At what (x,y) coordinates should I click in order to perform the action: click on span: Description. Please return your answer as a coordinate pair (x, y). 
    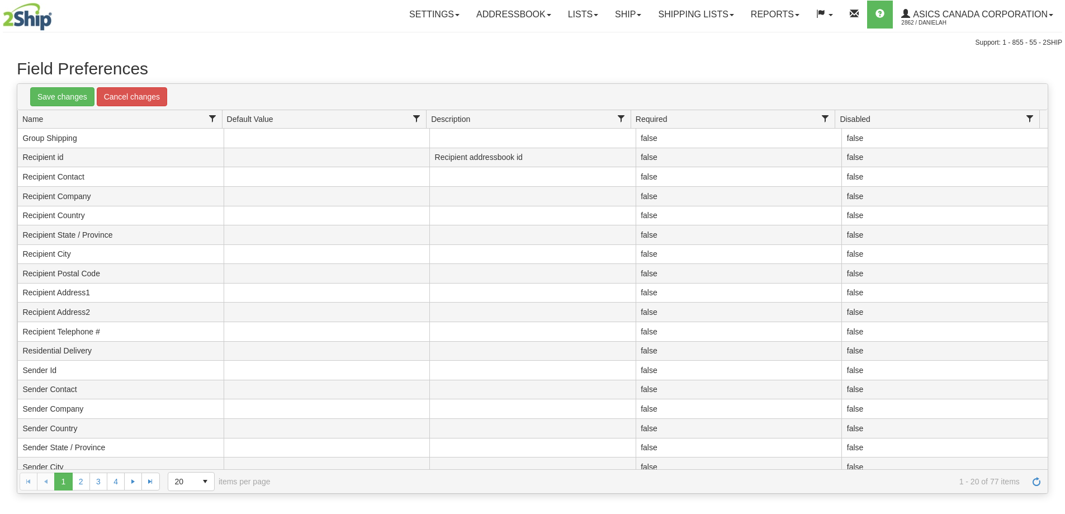
    Looking at the image, I should click on (450, 119).